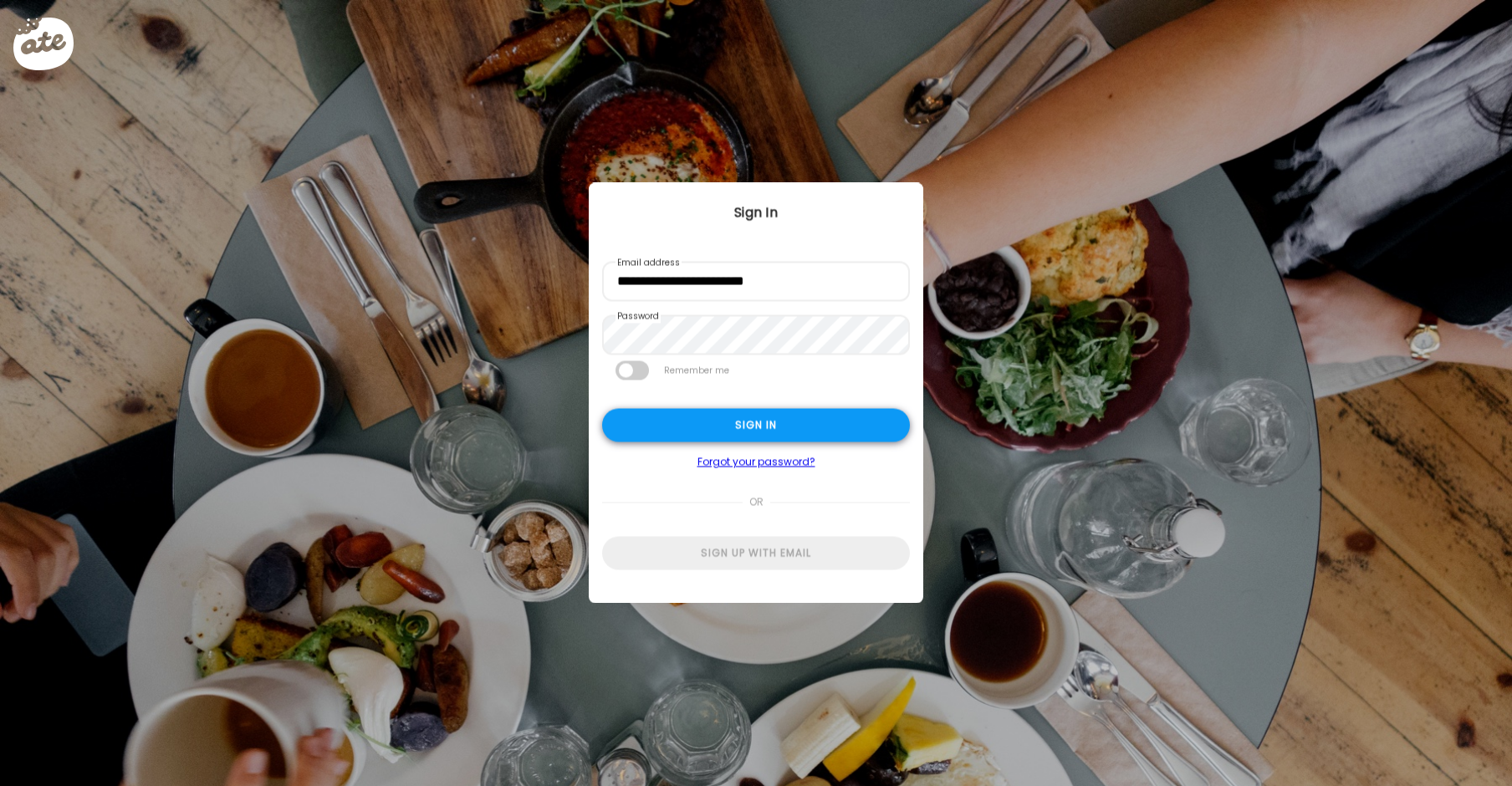 Image resolution: width=1512 pixels, height=786 pixels. I want to click on label: Remember me, so click(697, 371).